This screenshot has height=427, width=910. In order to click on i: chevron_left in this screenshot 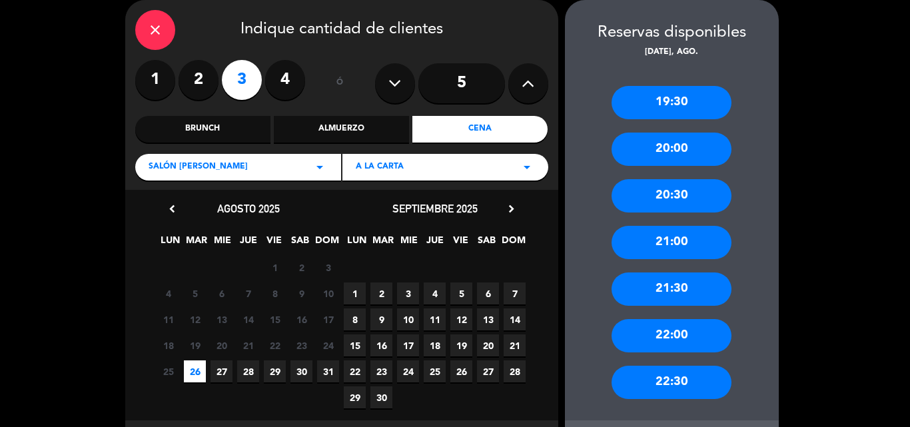, I will do `click(172, 208)`.